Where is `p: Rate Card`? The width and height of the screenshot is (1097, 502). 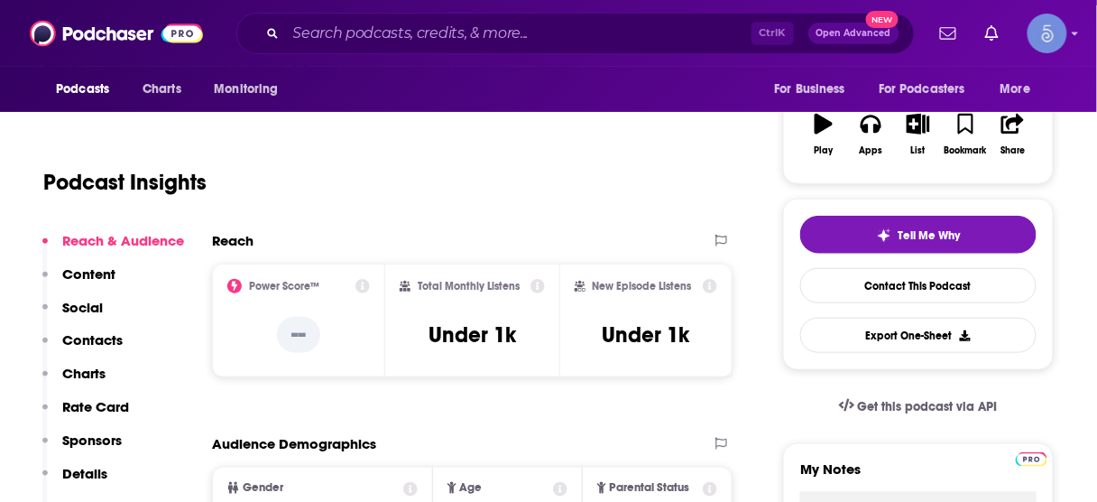 p: Rate Card is located at coordinates (96, 406).